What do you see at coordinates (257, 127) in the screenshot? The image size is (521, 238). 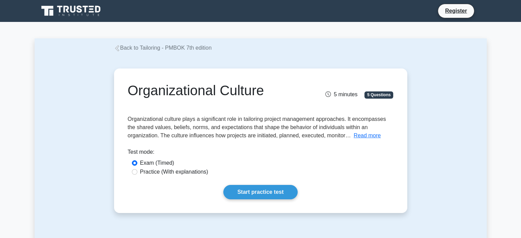 I see `span: Organizational culture plays a significant role in tailoring project management approaches. It en...` at bounding box center [257, 127].